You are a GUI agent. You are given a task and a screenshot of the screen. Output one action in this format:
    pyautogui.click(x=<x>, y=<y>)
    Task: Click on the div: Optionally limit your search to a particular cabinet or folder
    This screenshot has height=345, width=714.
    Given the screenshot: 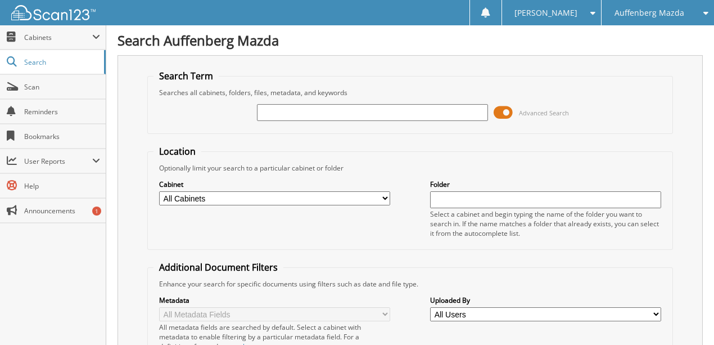 What is the action you would take?
    pyautogui.click(x=410, y=167)
    